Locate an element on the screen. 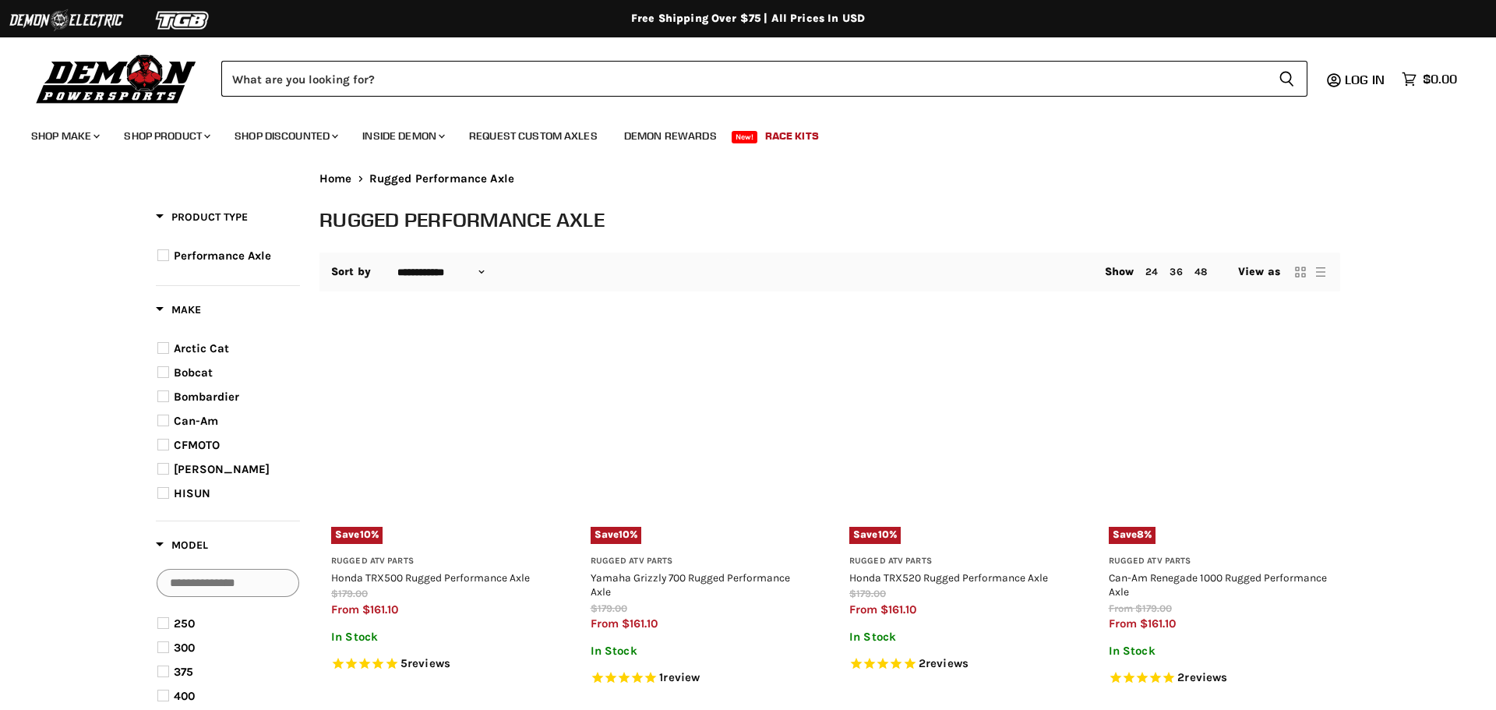  button: grid view is located at coordinates (1300, 272).